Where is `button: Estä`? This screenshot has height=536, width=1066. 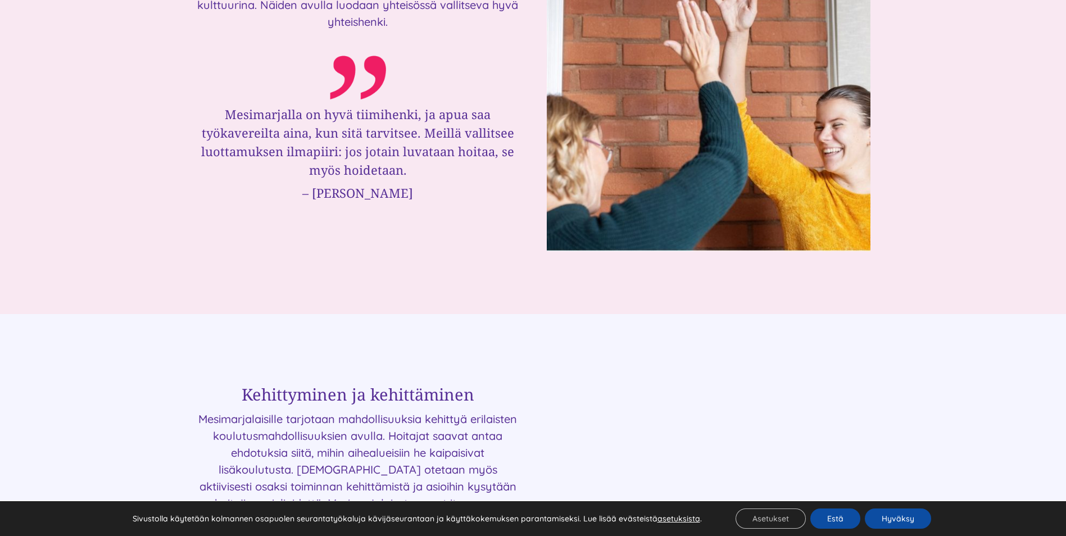
button: Estä is located at coordinates (835, 519).